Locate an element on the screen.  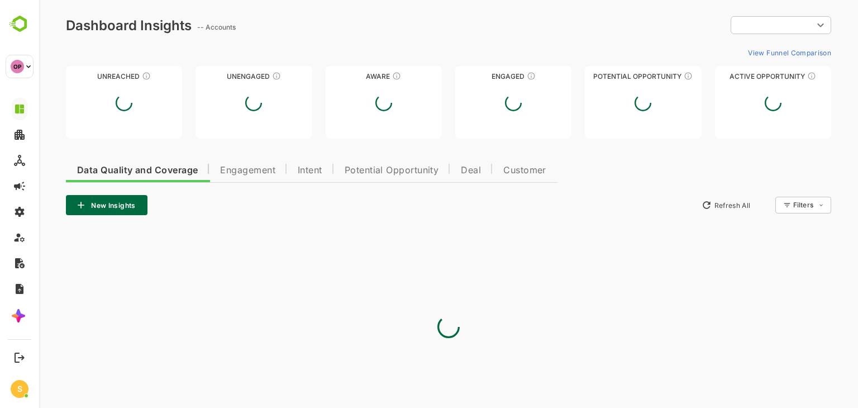
span: Customer is located at coordinates (485, 170).